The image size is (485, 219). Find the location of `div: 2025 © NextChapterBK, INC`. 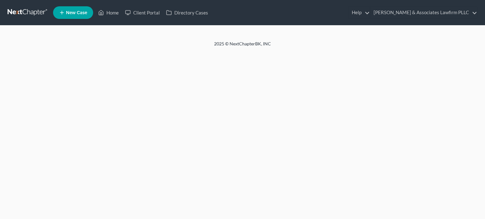

div: 2025 © NextChapterBK, INC is located at coordinates (242, 46).